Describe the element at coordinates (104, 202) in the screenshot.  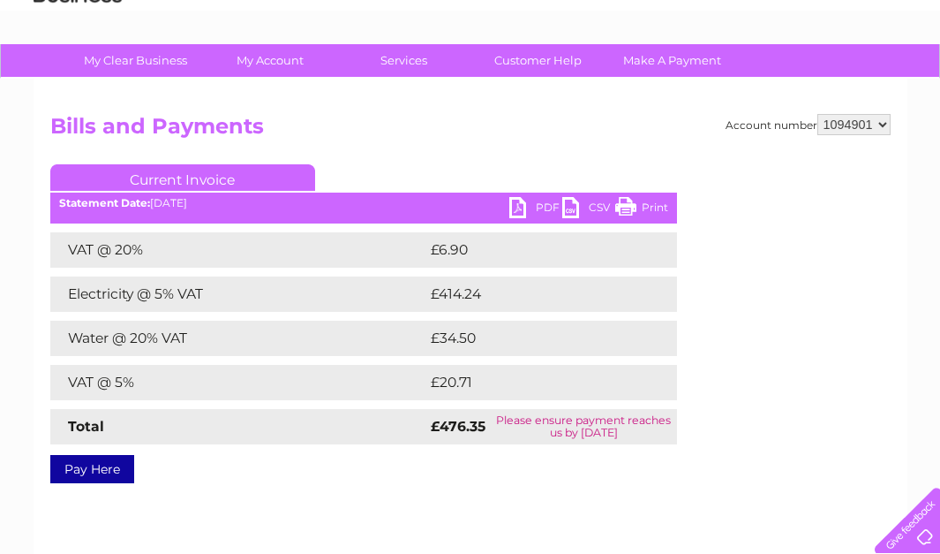
I see `b: Statement Date:` at that location.